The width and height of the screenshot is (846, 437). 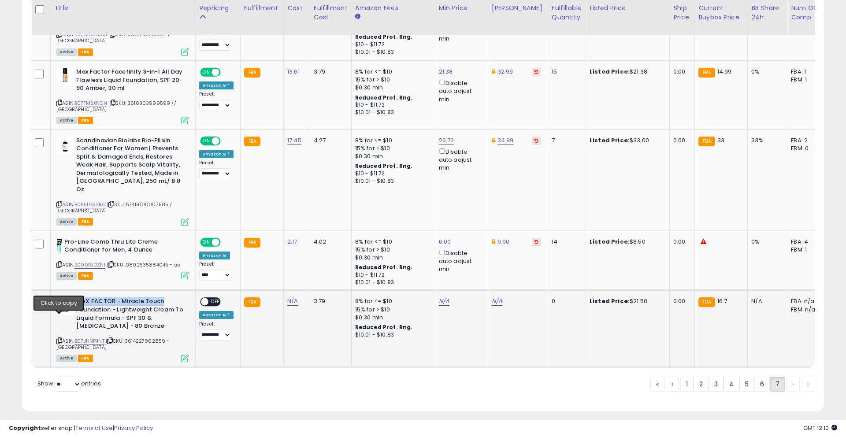 What do you see at coordinates (766, 72) in the screenshot?
I see `div: 0%` at bounding box center [766, 72].